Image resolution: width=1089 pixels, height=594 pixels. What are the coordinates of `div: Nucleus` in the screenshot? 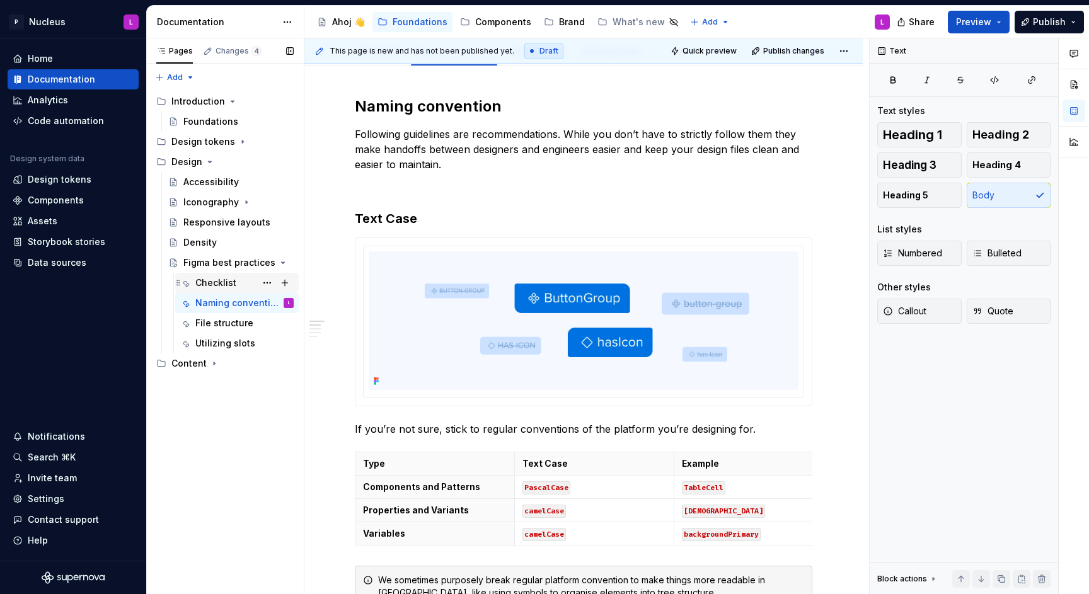 It's located at (47, 22).